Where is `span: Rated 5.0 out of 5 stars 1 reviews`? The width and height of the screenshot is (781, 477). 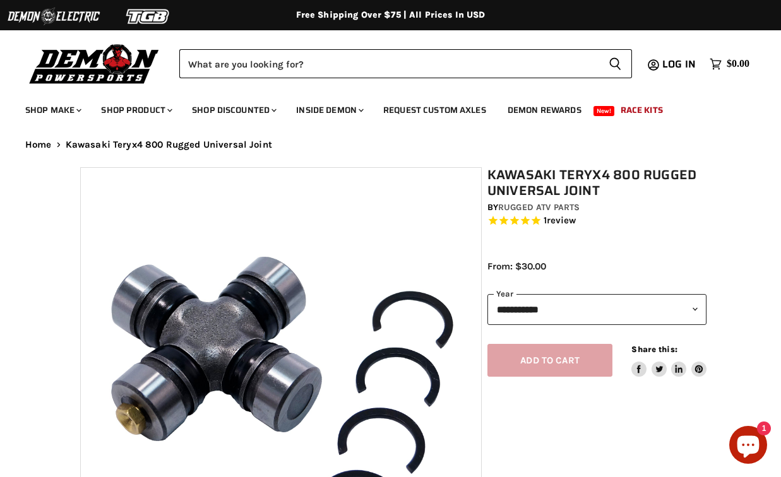
span: Rated 5.0 out of 5 stars 1 reviews is located at coordinates (597, 221).